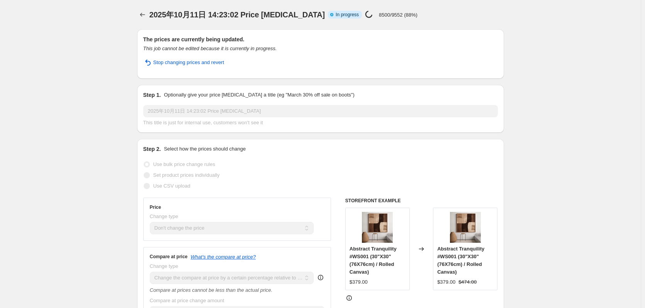  Describe the element at coordinates (223, 257) in the screenshot. I see `button: What's the compare at price?` at that location.